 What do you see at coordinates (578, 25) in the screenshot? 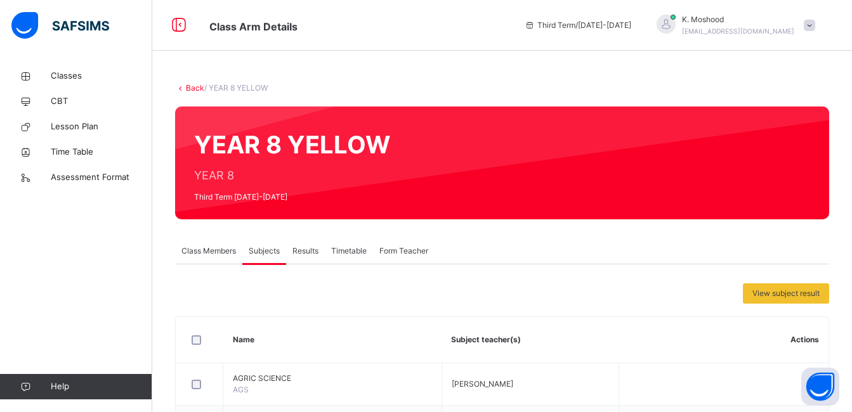
I see `span: session/term information` at bounding box center [578, 25].